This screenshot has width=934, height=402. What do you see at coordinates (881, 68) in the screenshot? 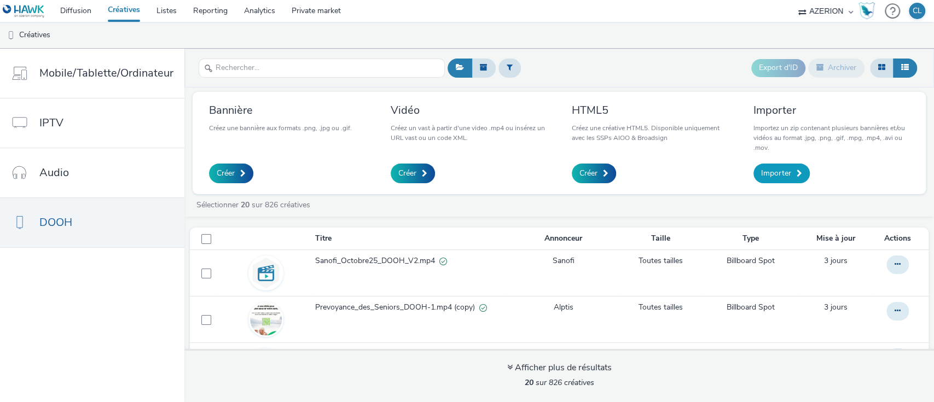
I see `button: Grille` at bounding box center [881, 68].